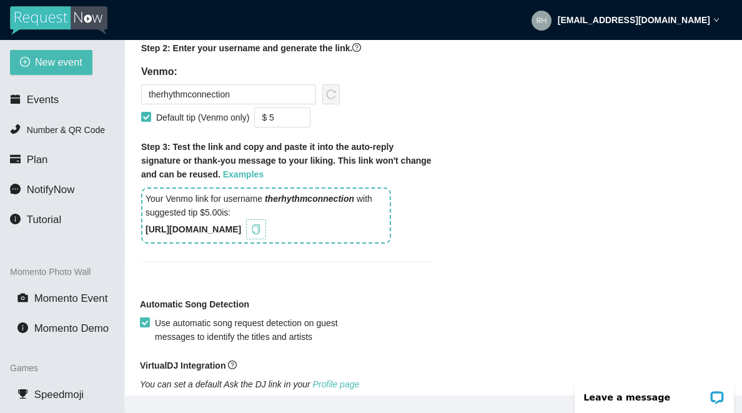 The height and width of the screenshot is (413, 742). What do you see at coordinates (202, 117) in the screenshot?
I see `span: Default tip (Venmo only)` at bounding box center [202, 117].